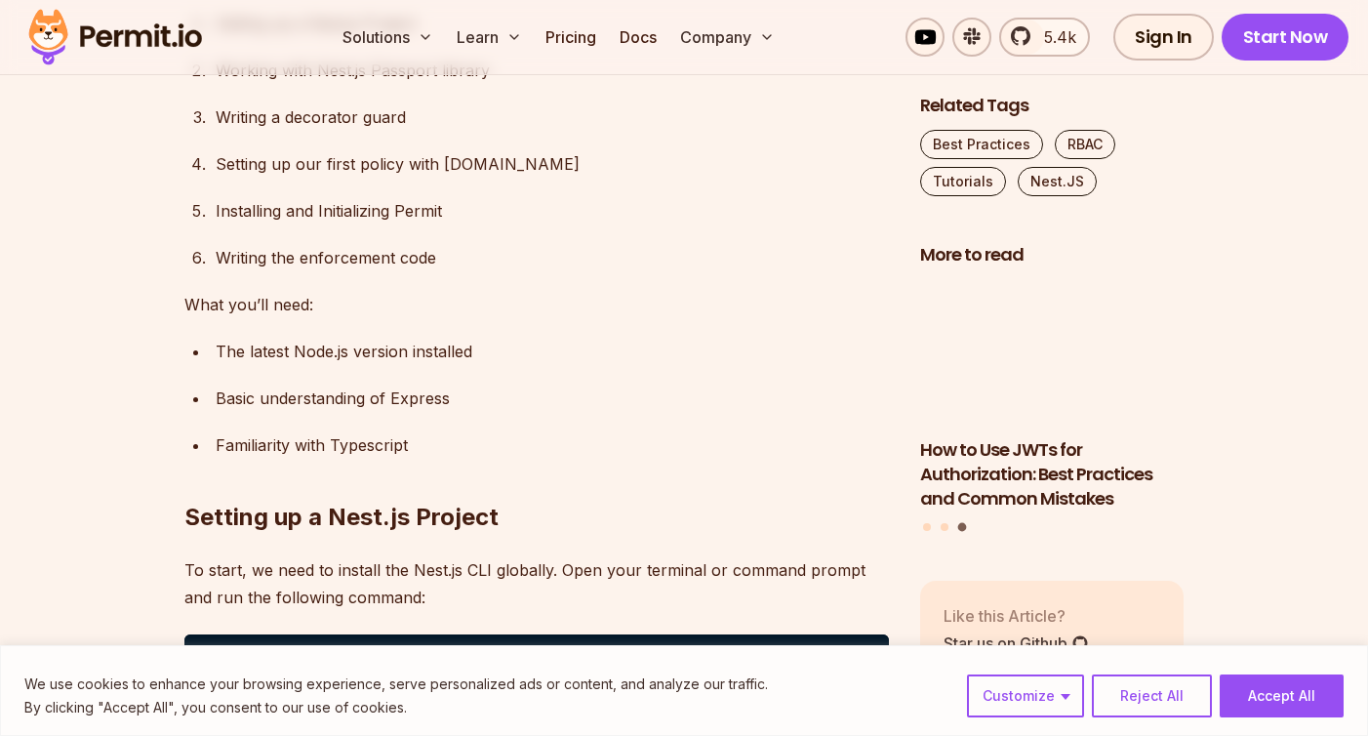 The width and height of the screenshot is (1368, 736). I want to click on img: How to Use JWTs for Authorization: Best Practices and Common Mistakes, so click(1052, 353).